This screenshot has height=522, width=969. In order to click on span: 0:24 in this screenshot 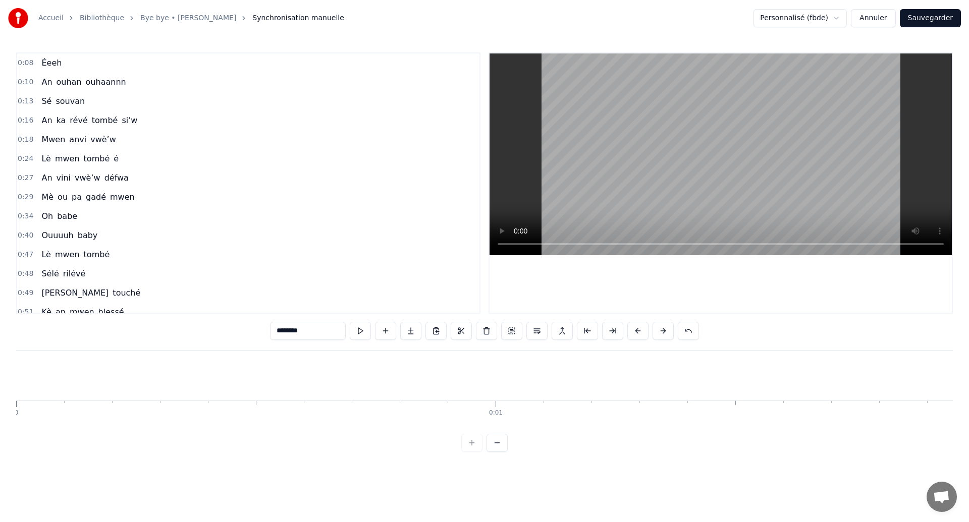, I will do `click(25, 159)`.